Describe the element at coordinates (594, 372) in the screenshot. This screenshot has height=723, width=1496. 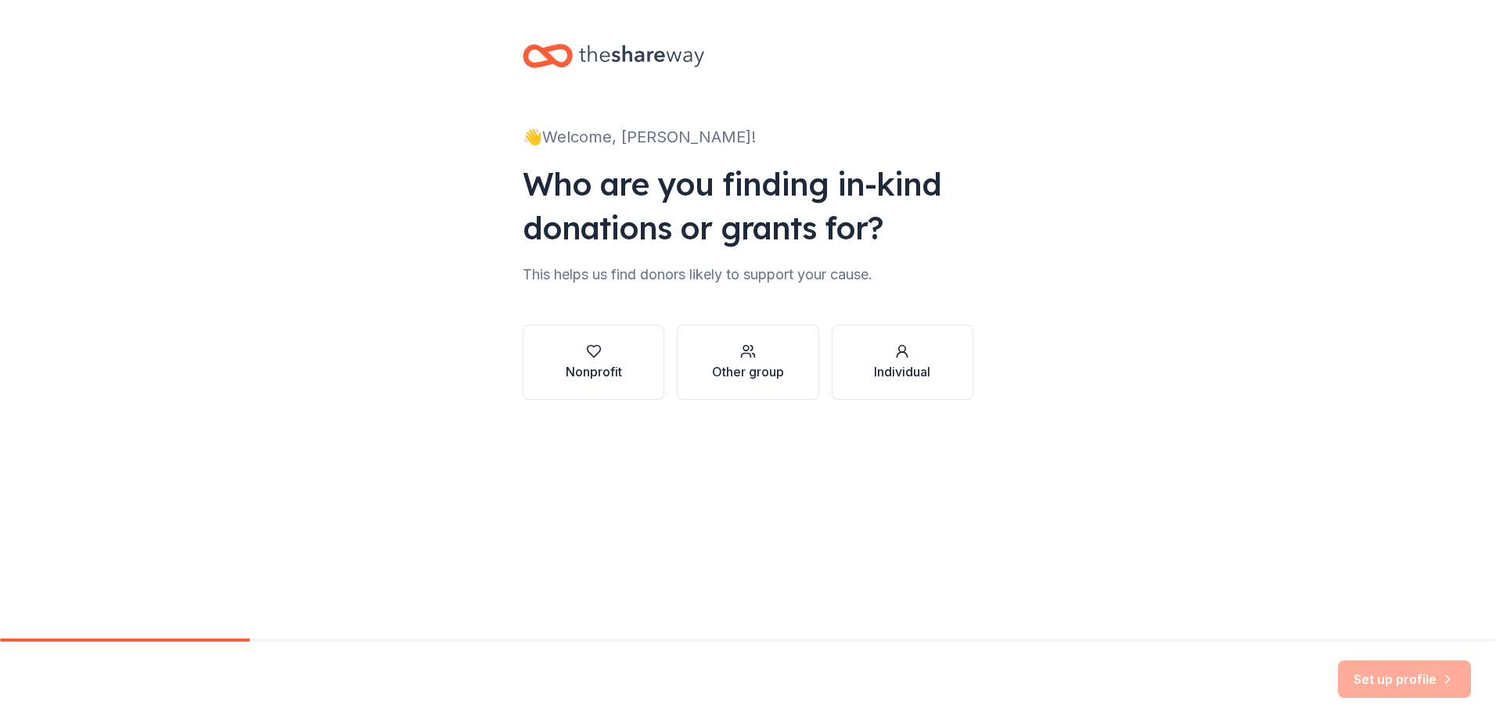
I see `div: Nonprofit` at that location.